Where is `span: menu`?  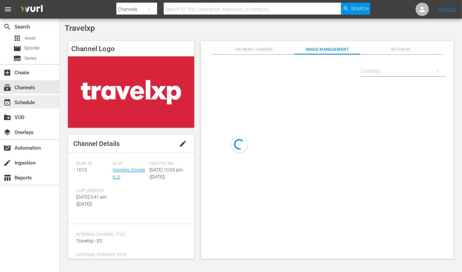
span: menu is located at coordinates (8, 9).